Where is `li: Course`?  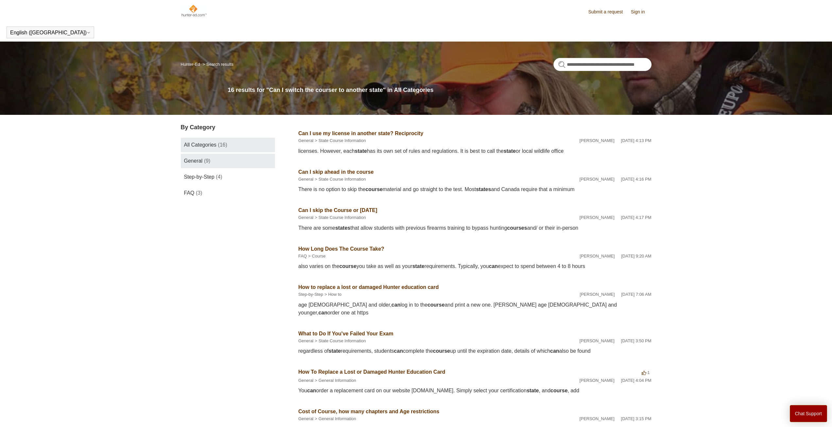
li: Course is located at coordinates (316, 256).